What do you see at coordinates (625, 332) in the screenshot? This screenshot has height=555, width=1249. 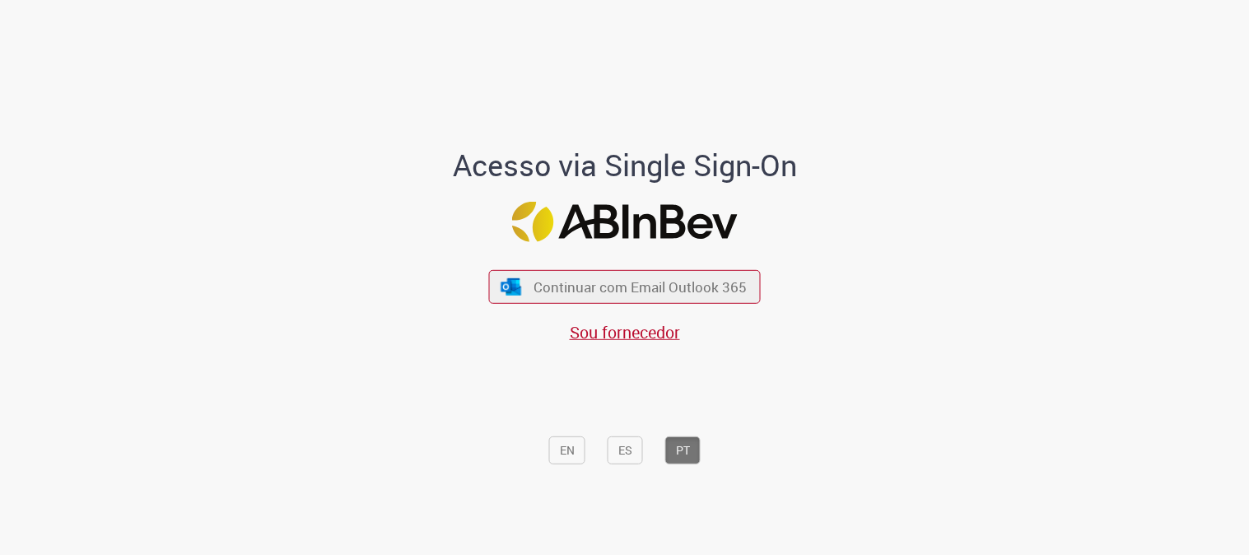 I see `a: Sou fornecedor` at bounding box center [625, 332].